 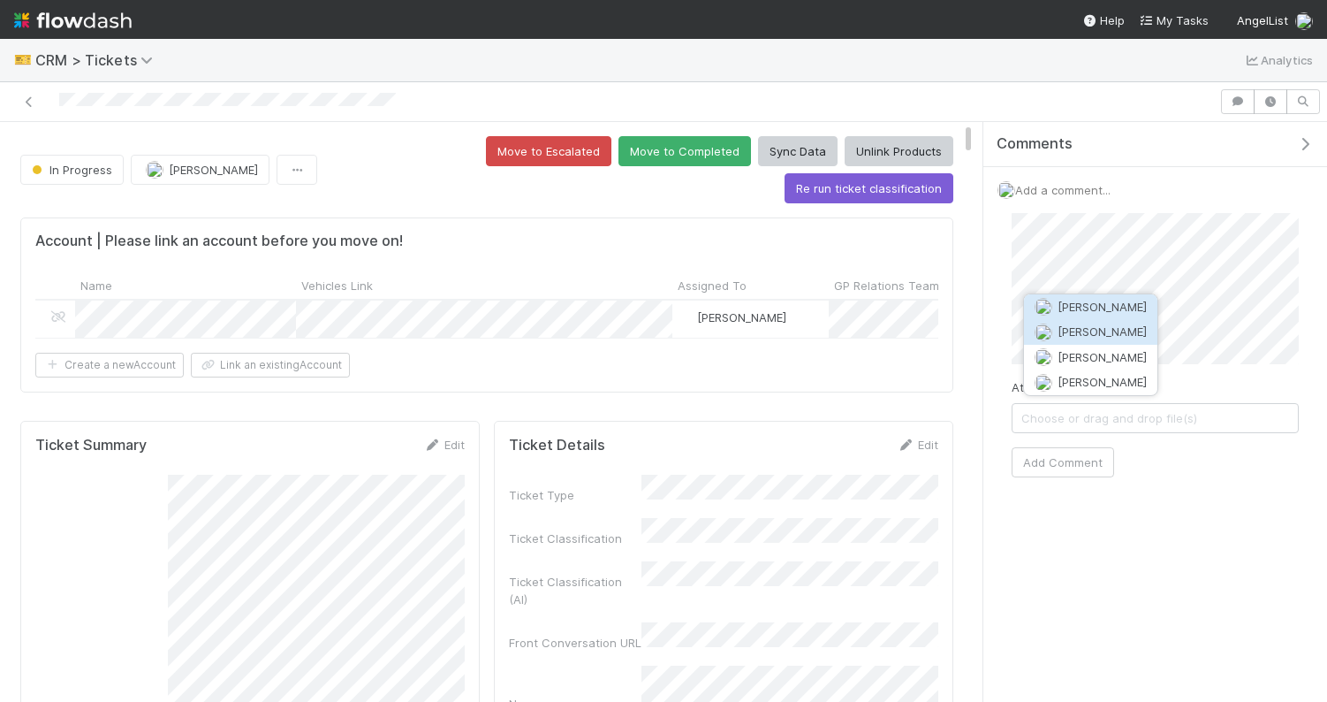 I want to click on div: Ticket Type, so click(x=575, y=495).